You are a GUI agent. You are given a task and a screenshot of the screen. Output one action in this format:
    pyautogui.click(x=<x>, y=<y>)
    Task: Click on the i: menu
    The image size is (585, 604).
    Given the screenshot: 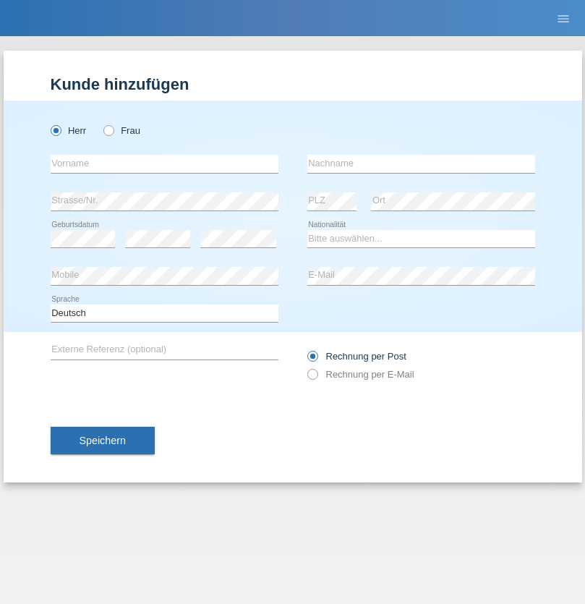 What is the action you would take?
    pyautogui.click(x=563, y=19)
    